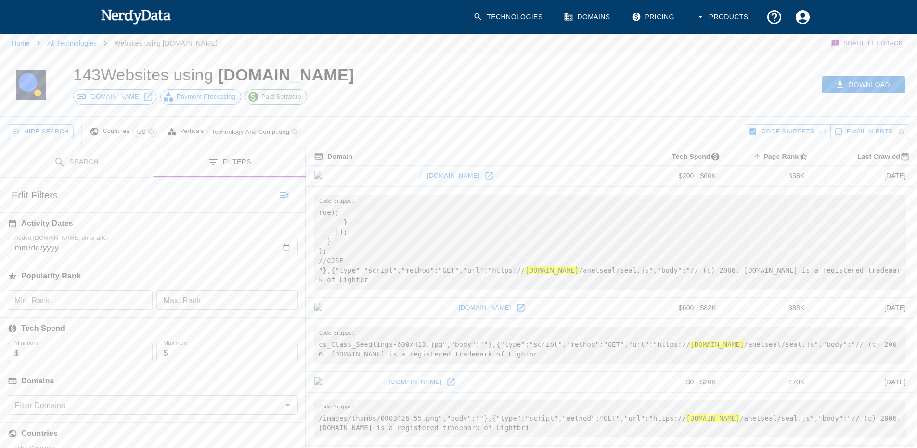 The height and width of the screenshot is (448, 917). I want to click on span: Paid Software, so click(281, 97).